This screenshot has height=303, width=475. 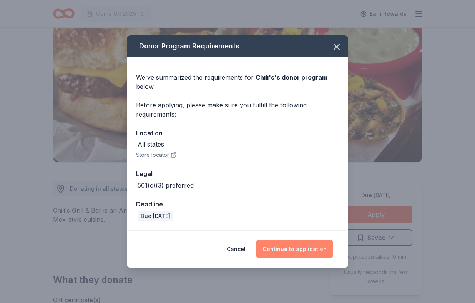 I want to click on button: Continue to application, so click(x=294, y=249).